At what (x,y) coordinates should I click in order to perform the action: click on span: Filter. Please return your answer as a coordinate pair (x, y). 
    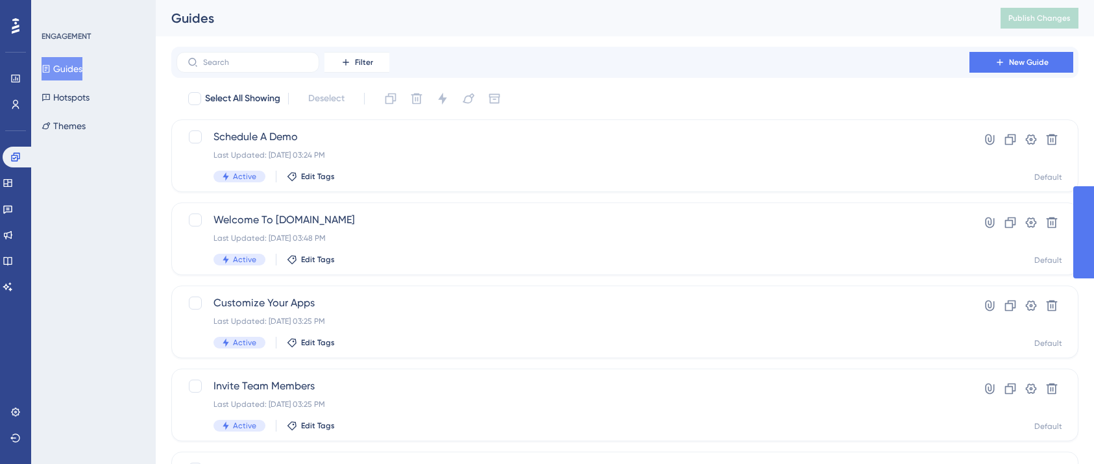
    Looking at the image, I should click on (364, 62).